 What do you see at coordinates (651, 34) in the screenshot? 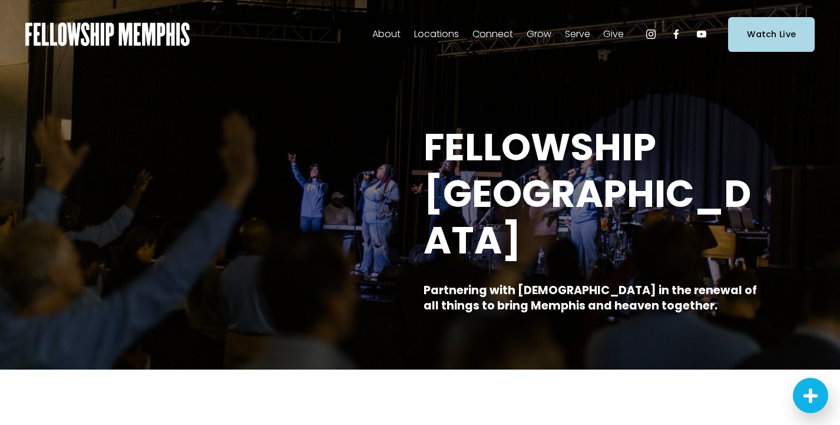
I see `a: Instagram` at bounding box center [651, 34].